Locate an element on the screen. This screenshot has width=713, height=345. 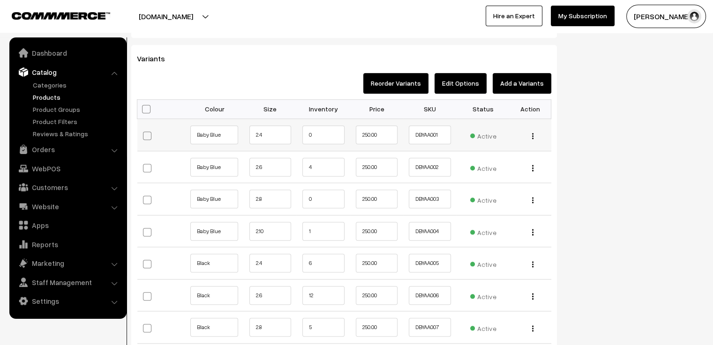
a: Customers is located at coordinates (67, 187).